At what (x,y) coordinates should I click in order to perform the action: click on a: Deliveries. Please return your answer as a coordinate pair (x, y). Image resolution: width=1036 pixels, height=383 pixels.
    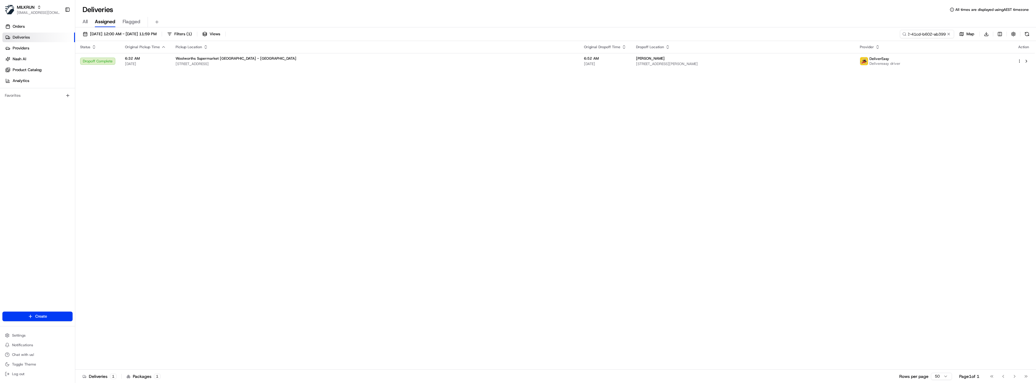
    Looking at the image, I should click on (39, 37).